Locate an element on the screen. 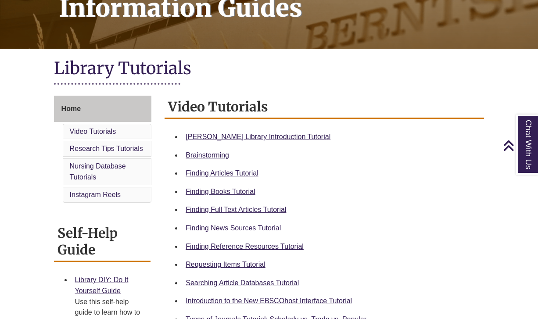 This screenshot has width=538, height=319. a: Library DIY: Do It Yourself Guide is located at coordinates (102, 285).